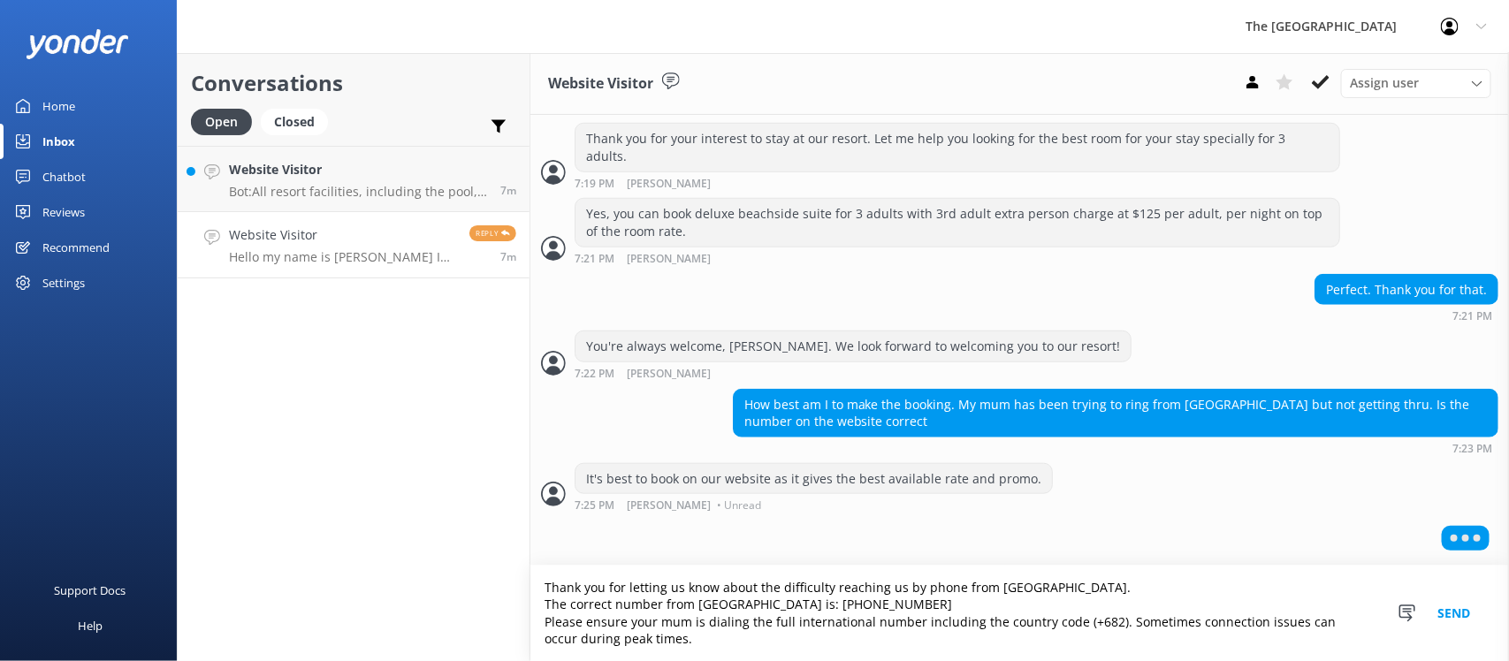 This screenshot has width=1509, height=661. I want to click on div: Assign User, so click(1417, 83).